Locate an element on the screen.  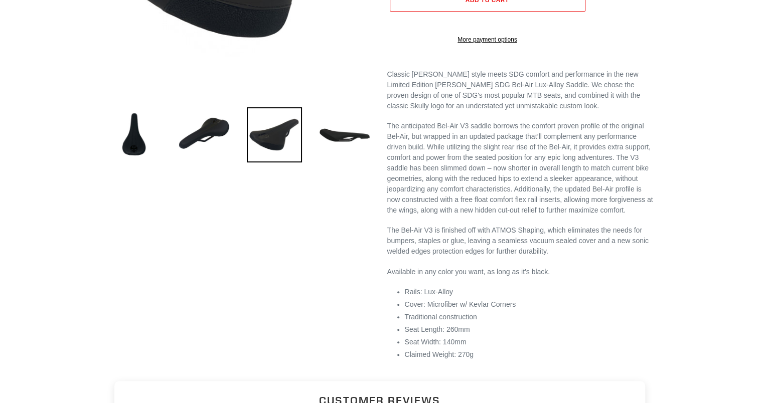
span: Claimed Weight: 270g is located at coordinates (439, 355).